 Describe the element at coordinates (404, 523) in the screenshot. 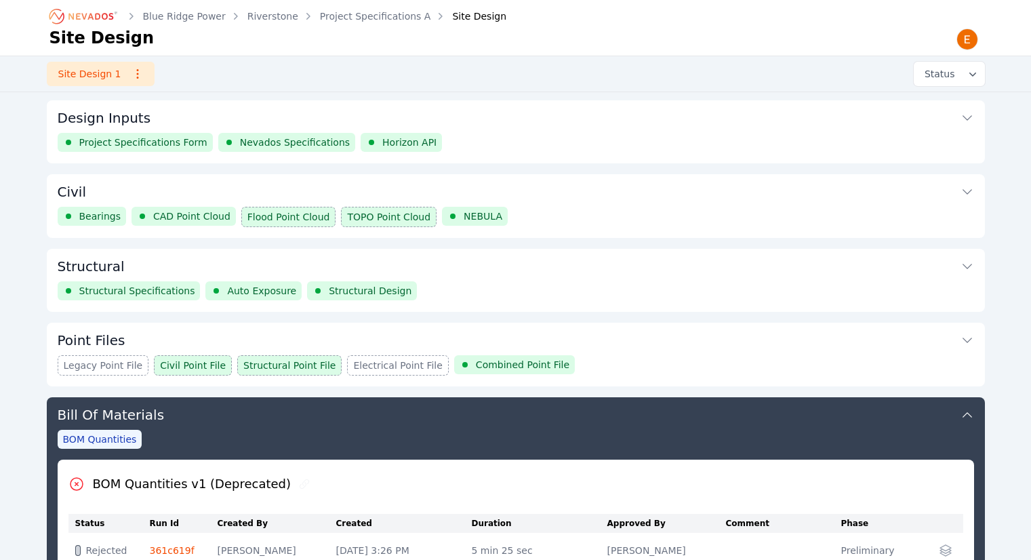

I see `th: Created` at that location.